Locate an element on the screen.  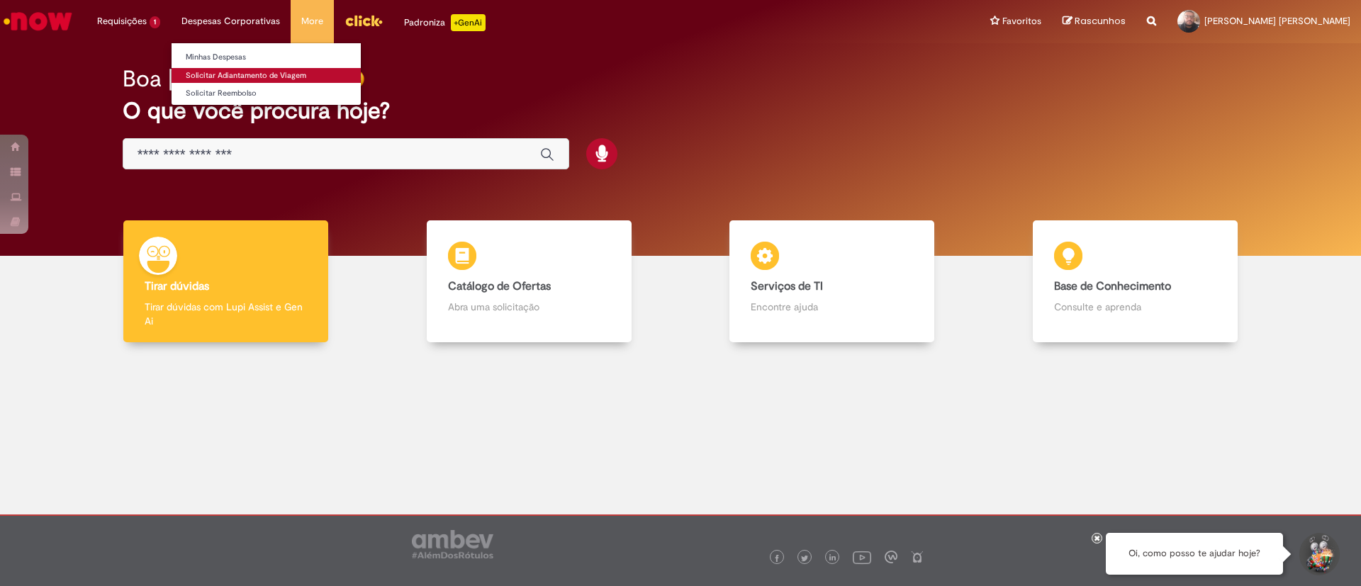
a: Serviços de TI Encontre ajuda is located at coordinates (832, 281).